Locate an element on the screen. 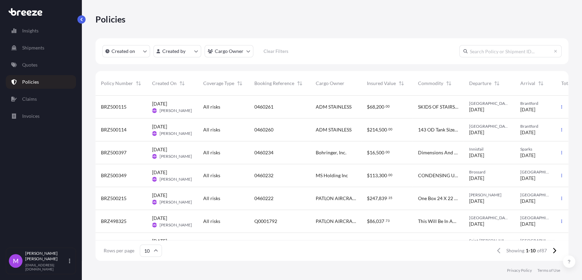 The width and height of the screenshot is (582, 280). span: Brossard is located at coordinates (489, 172).